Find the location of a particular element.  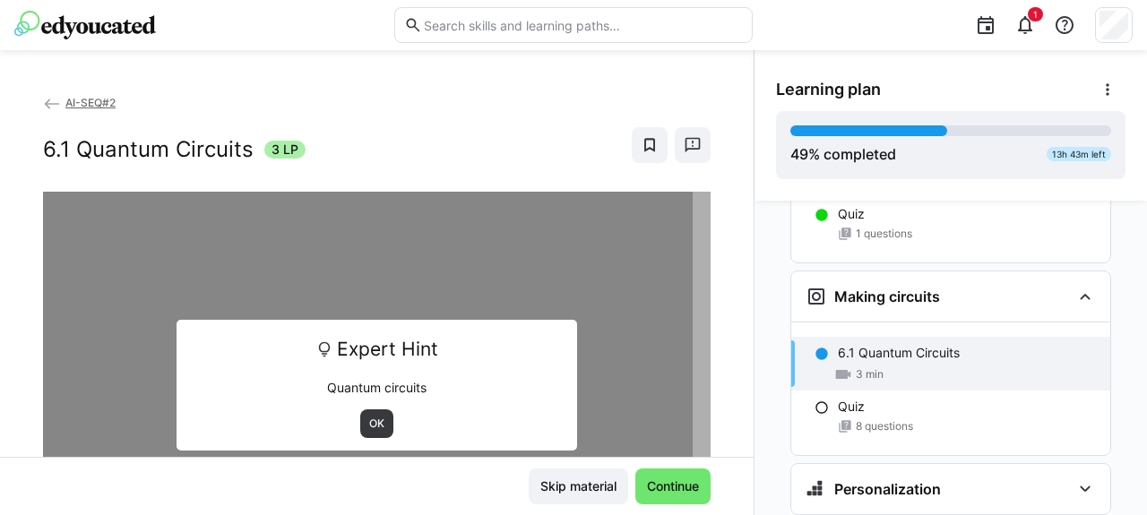

span: Skip material is located at coordinates (578, 486).